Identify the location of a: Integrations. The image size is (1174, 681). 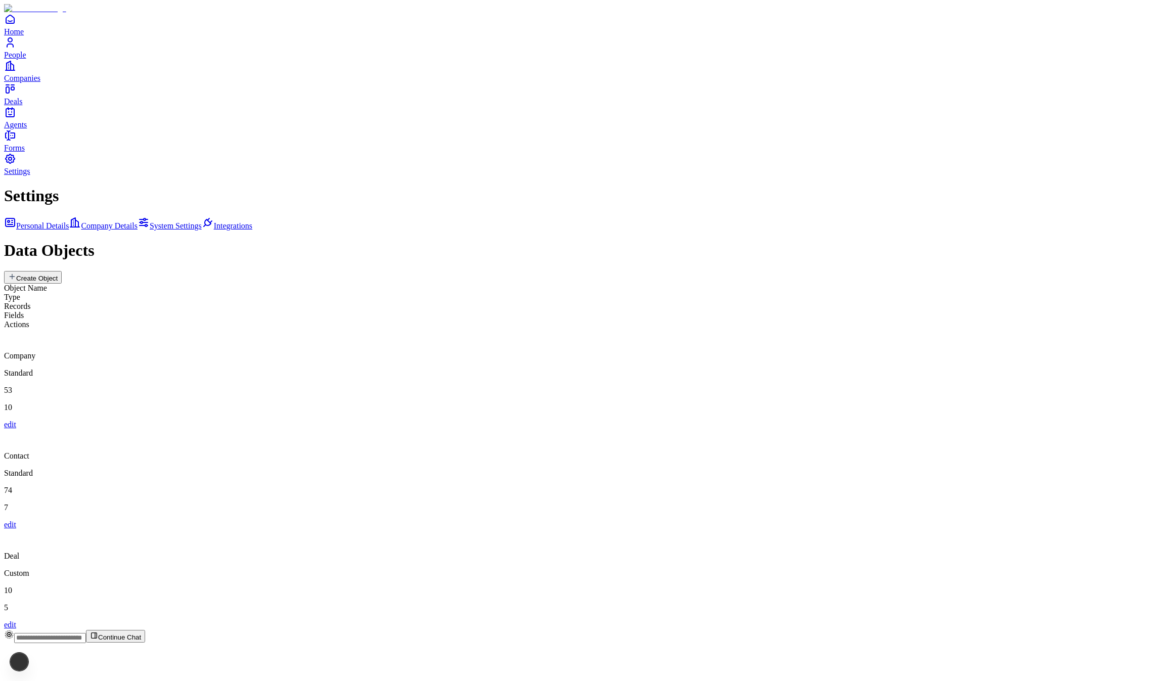
(227, 226).